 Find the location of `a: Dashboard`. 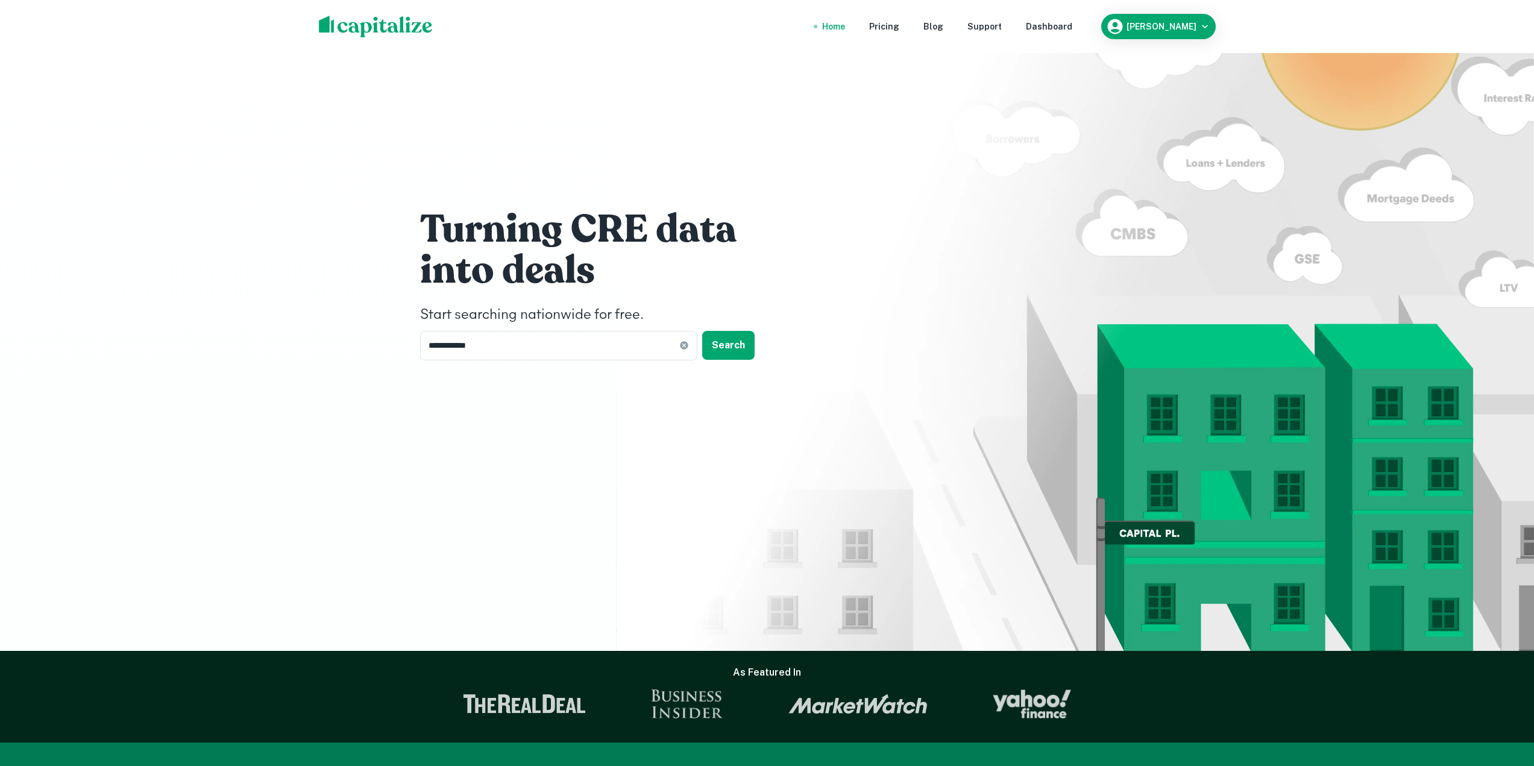

a: Dashboard is located at coordinates (1049, 27).